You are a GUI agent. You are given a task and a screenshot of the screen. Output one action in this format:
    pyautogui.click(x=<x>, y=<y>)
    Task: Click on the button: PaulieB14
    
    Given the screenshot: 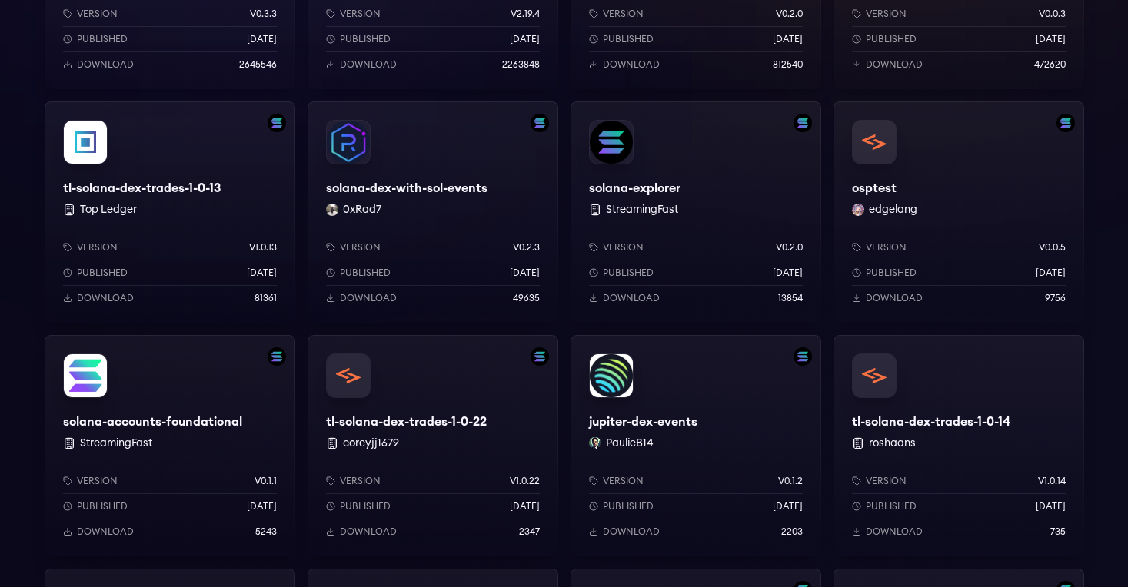 What is the action you would take?
    pyautogui.click(x=630, y=444)
    